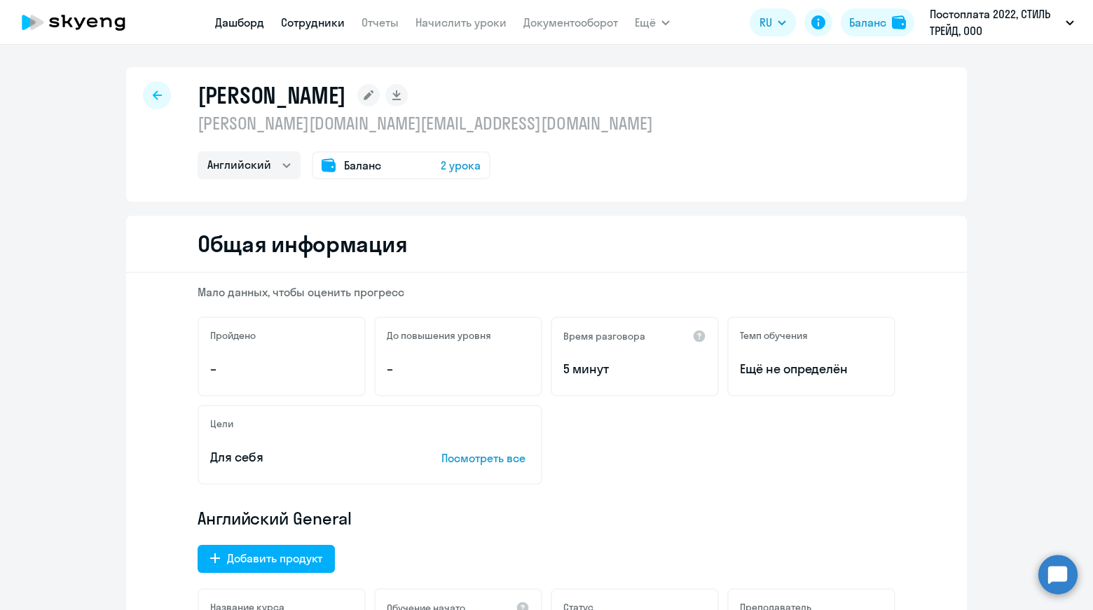  Describe the element at coordinates (570, 22) in the screenshot. I see `a: Документооборот` at that location.